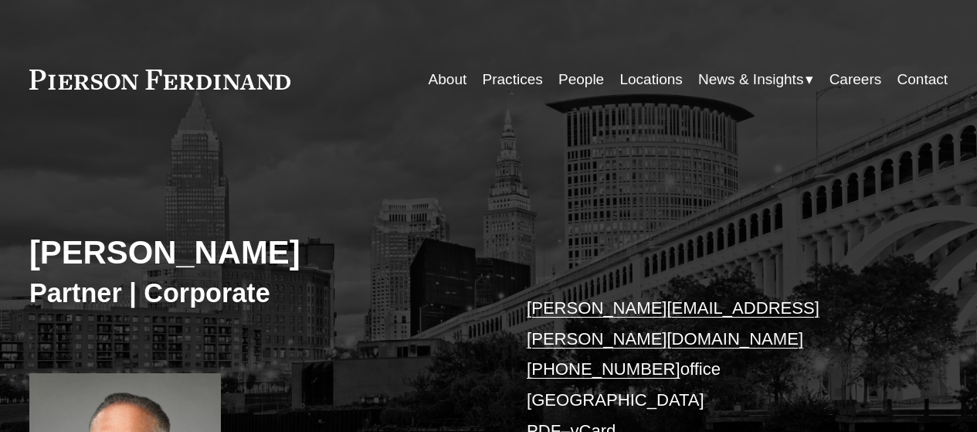  I want to click on a: Careers, so click(856, 80).